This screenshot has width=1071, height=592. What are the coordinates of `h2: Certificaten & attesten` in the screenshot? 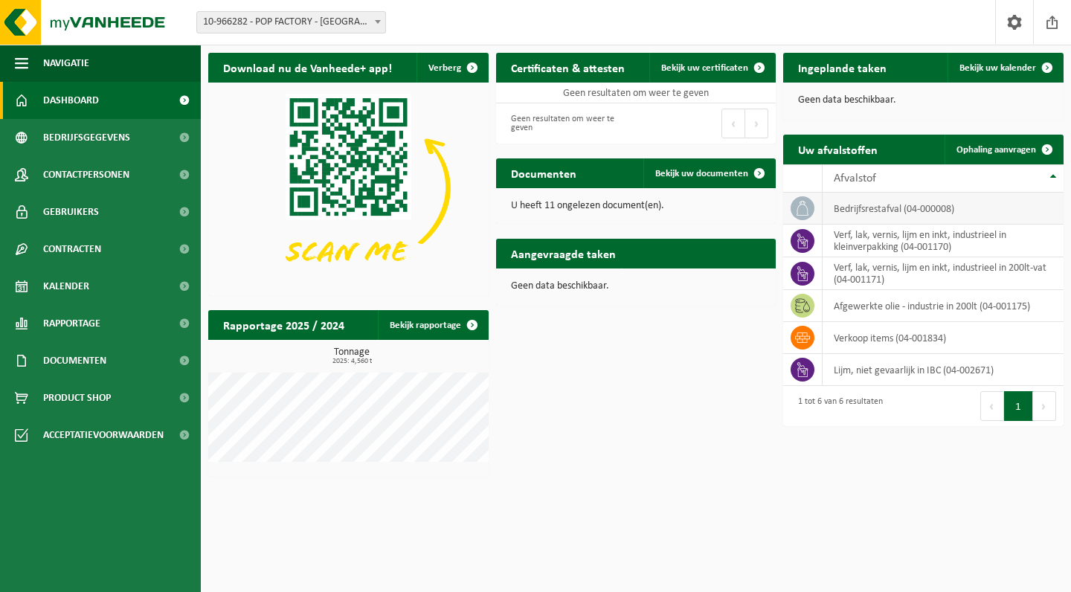 It's located at (568, 67).